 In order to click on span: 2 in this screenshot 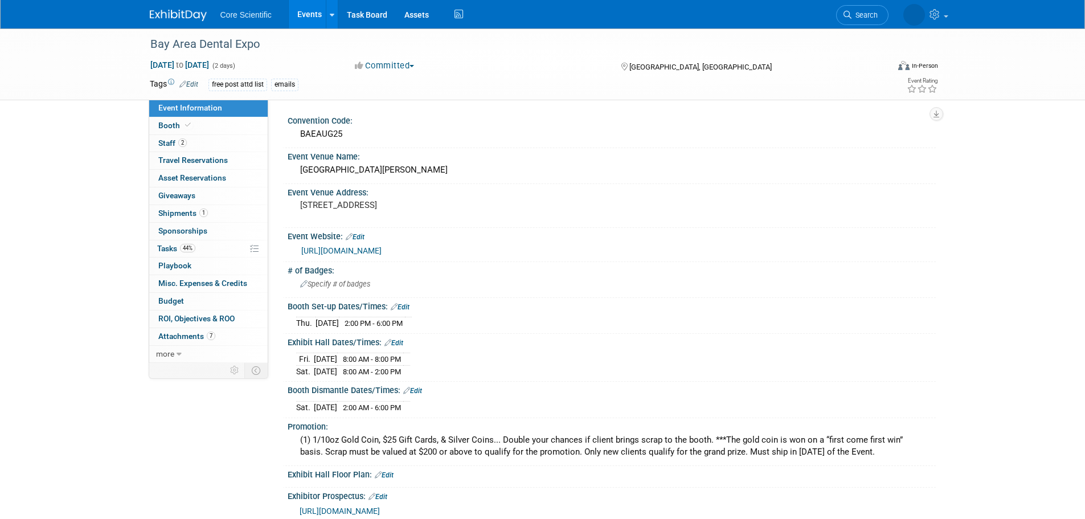, I will do `click(182, 142)`.